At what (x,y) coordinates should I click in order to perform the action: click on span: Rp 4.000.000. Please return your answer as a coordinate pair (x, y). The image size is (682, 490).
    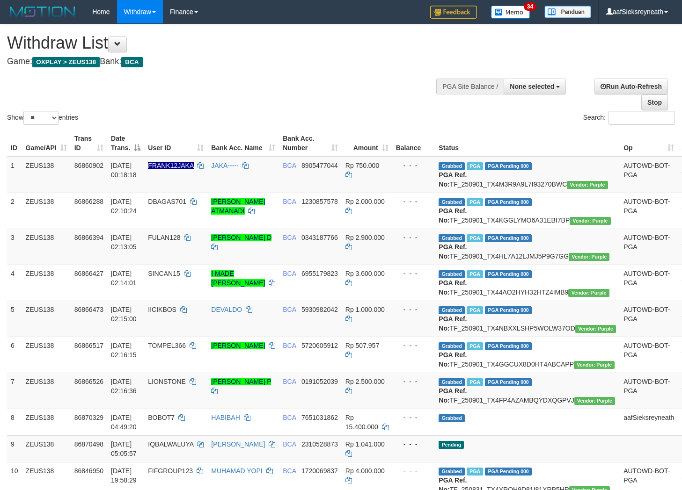
    Looking at the image, I should click on (365, 471).